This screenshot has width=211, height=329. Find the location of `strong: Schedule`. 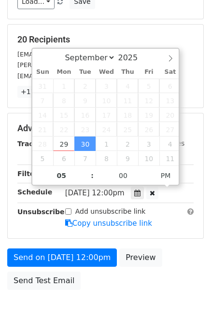

strong: Schedule is located at coordinates (35, 192).